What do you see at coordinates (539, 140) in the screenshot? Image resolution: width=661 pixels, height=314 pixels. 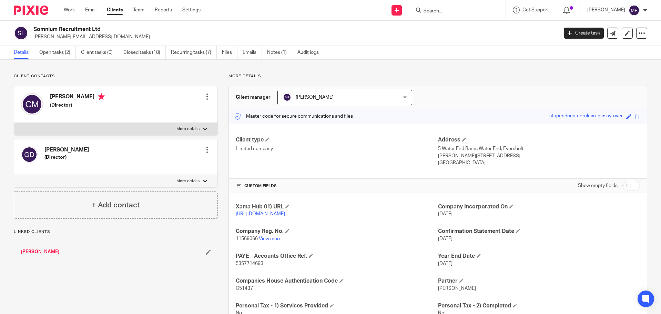 I see `h4: Address` at bounding box center [539, 140].